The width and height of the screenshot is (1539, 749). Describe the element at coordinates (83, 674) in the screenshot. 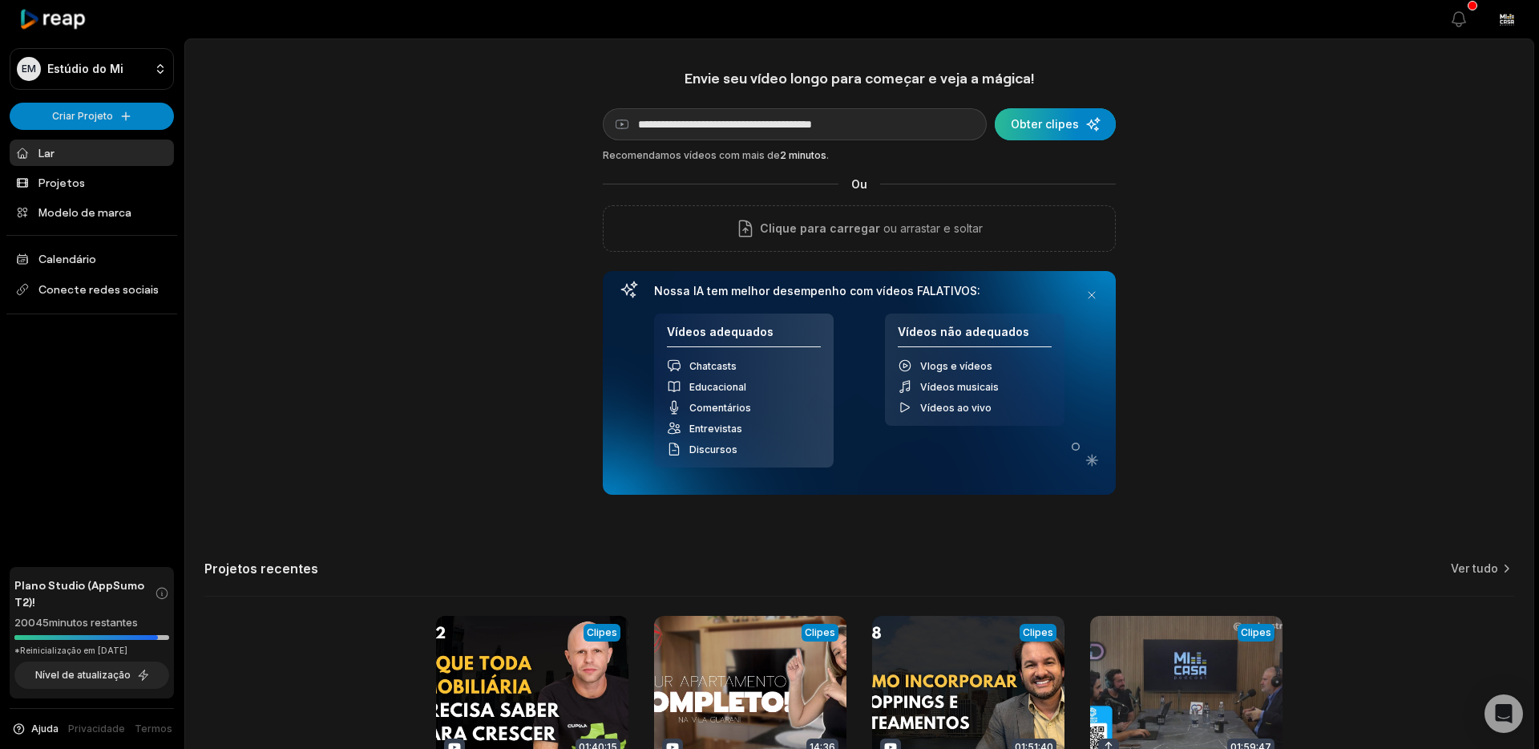

I see `font: Nível de atualização` at that location.